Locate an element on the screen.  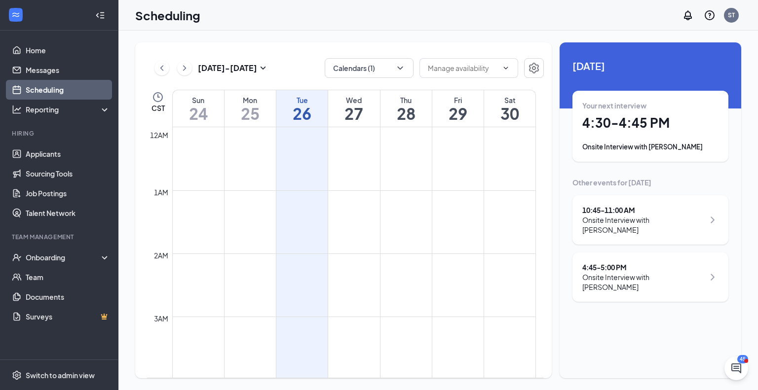
a: Talent Network is located at coordinates (68, 213).